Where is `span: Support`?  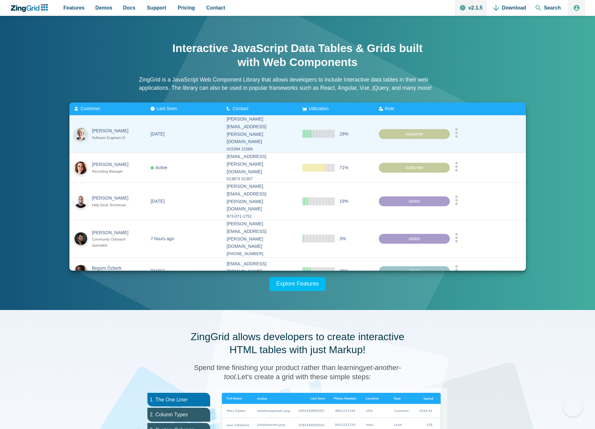 span: Support is located at coordinates (156, 8).